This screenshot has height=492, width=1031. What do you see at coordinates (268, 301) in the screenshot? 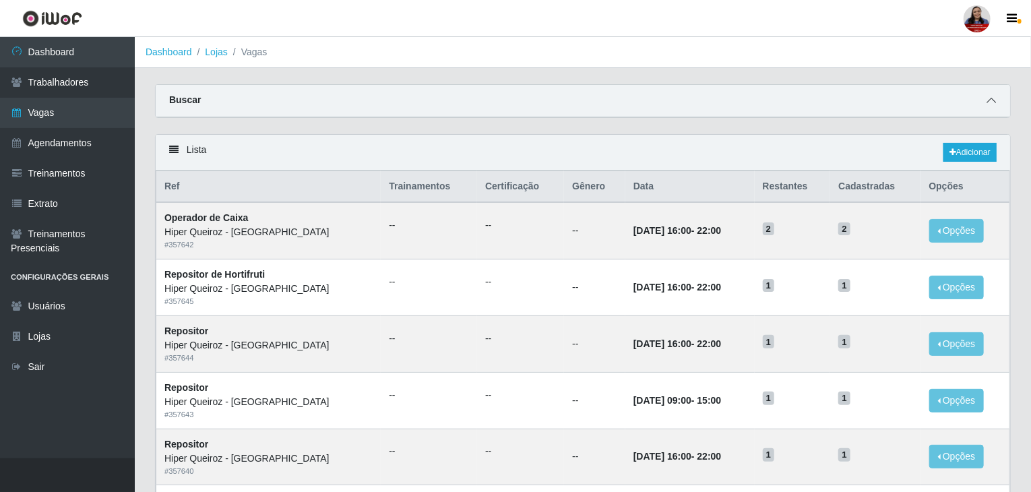
I see `div: # 357645` at bounding box center [268, 301].